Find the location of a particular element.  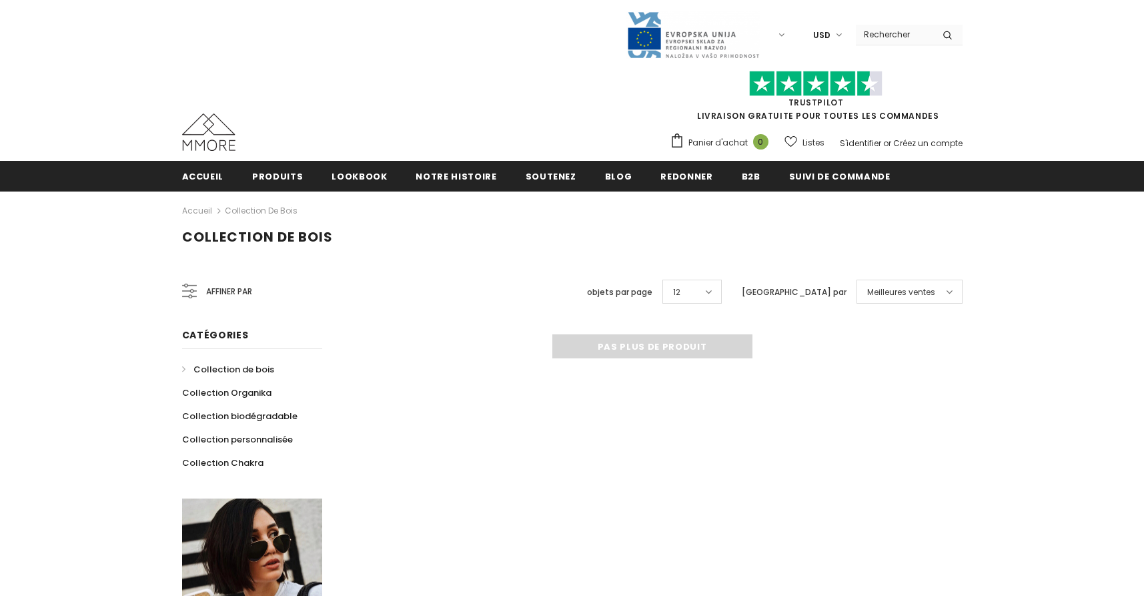

span: or is located at coordinates (887, 143).